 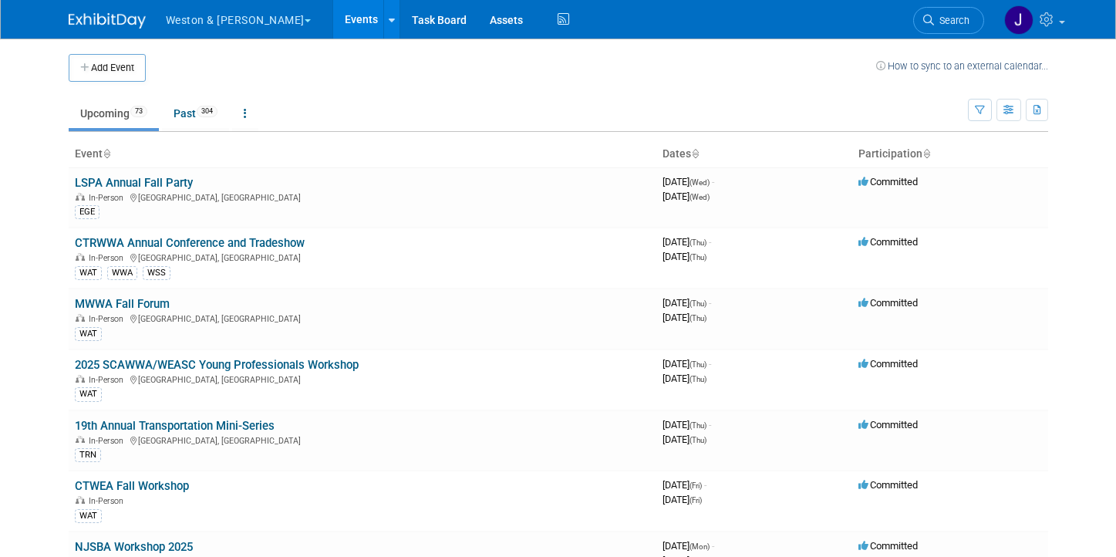 I want to click on a: Past304, so click(x=195, y=113).